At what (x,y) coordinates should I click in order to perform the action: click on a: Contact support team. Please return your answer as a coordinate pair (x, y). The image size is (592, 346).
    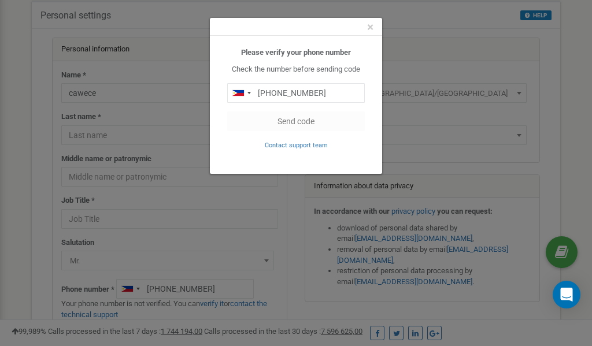
    Looking at the image, I should click on (296, 145).